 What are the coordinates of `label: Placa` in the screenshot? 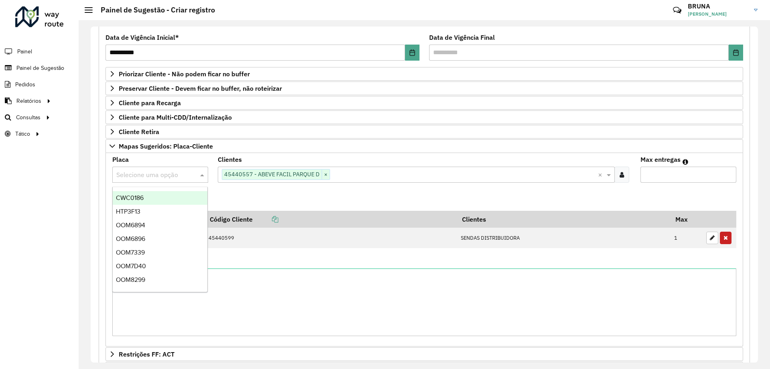 It's located at (120, 159).